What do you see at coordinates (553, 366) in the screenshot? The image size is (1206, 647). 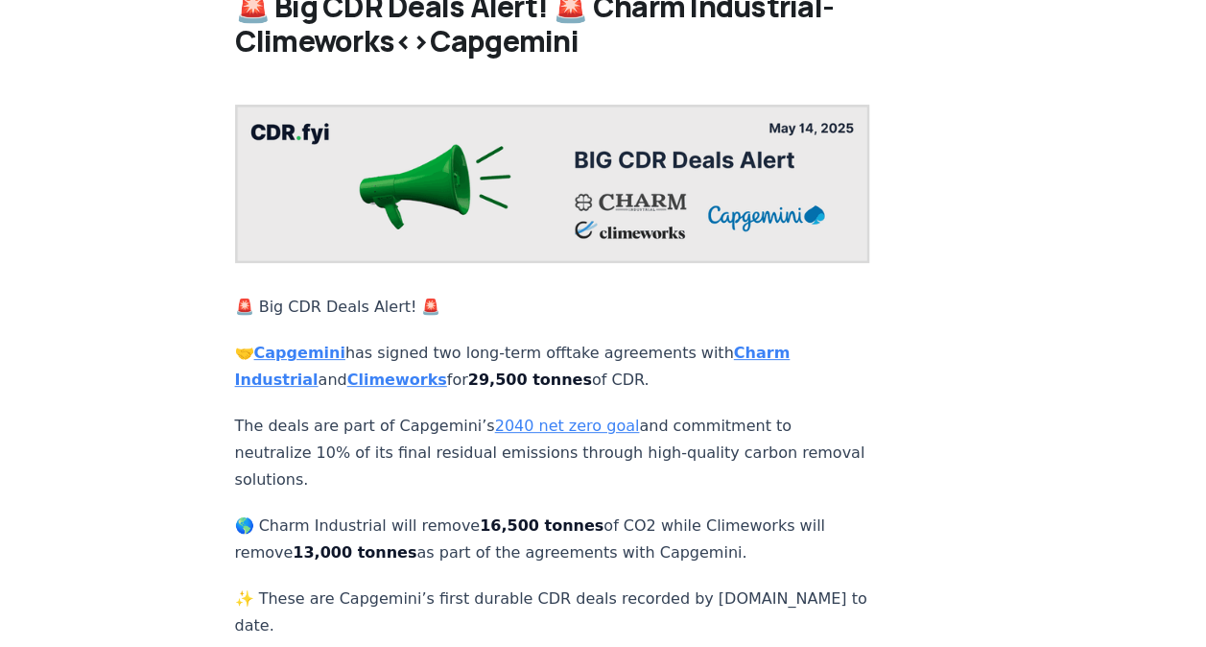 I see `p: 🤝 has signed two long-term offtake agreements with and for of CDR.` at bounding box center [553, 366].